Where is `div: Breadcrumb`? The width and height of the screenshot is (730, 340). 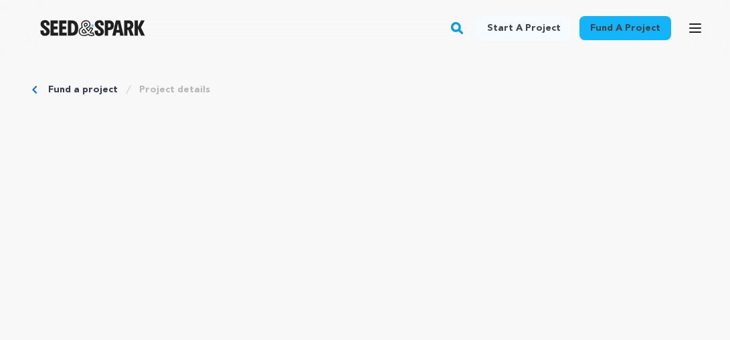
div: Breadcrumb is located at coordinates (365, 90).